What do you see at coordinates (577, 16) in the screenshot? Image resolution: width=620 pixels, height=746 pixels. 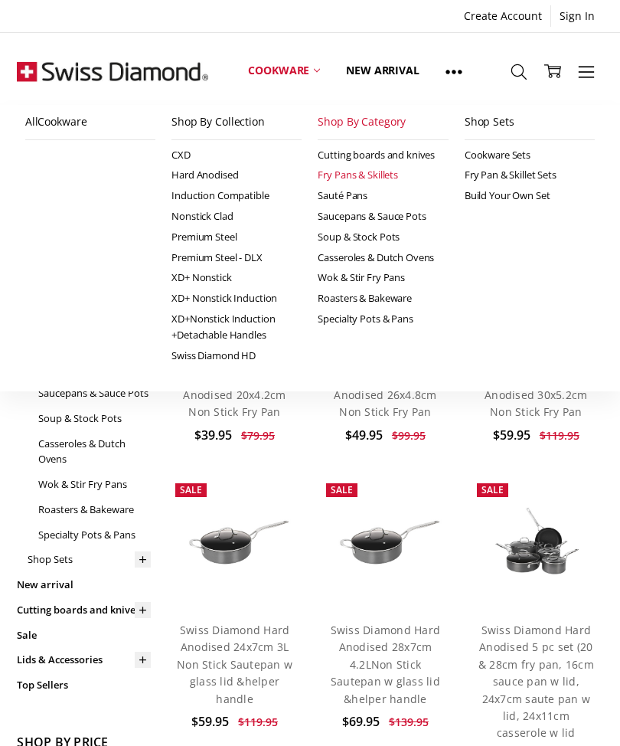 I see `a: Sign In` at bounding box center [577, 16].